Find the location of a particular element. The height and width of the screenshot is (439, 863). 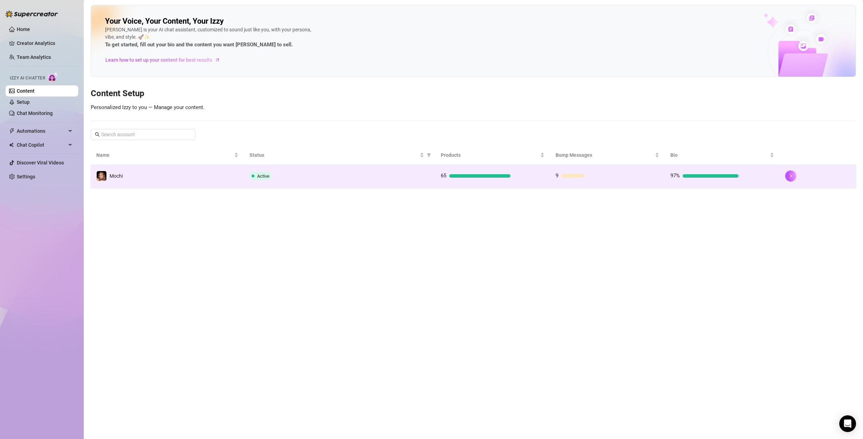

a: Learn how to set up your content for best results is located at coordinates (165, 60).